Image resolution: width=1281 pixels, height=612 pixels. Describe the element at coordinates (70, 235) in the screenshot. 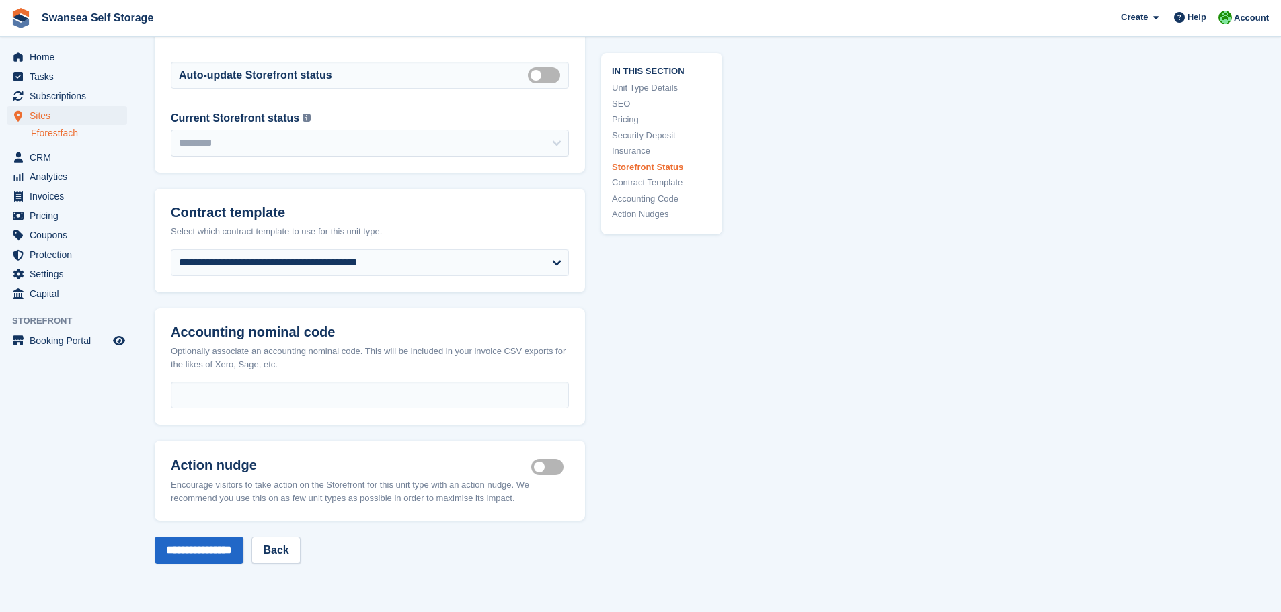

I see `span: Coupons` at that location.